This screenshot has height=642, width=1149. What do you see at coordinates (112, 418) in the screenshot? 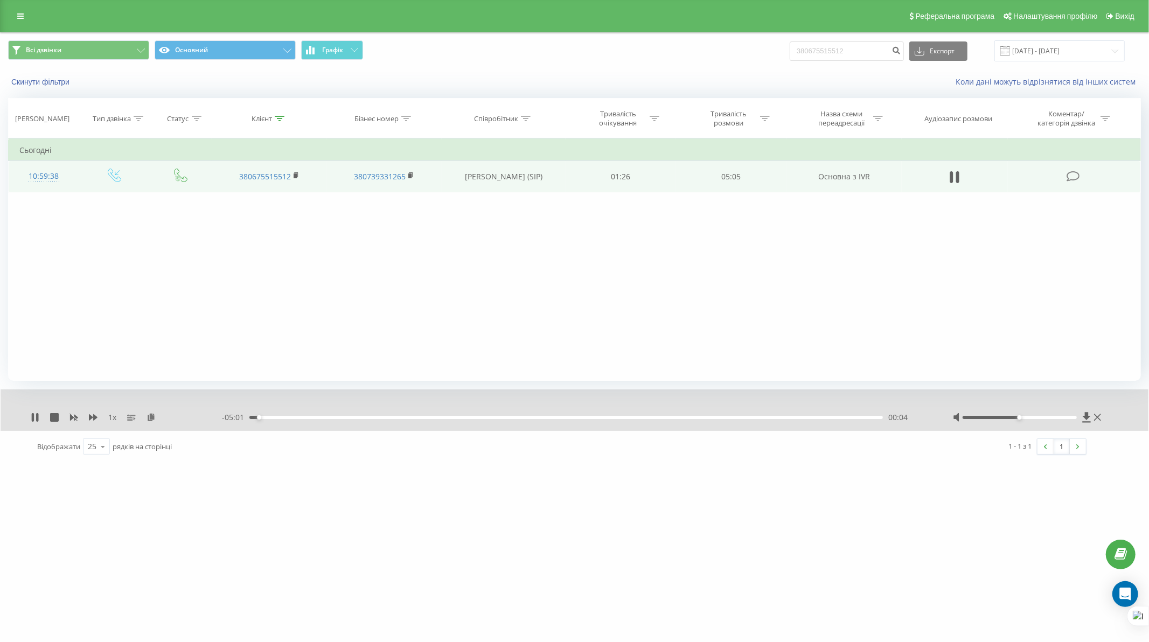
I see `span: 1 x` at bounding box center [112, 418].